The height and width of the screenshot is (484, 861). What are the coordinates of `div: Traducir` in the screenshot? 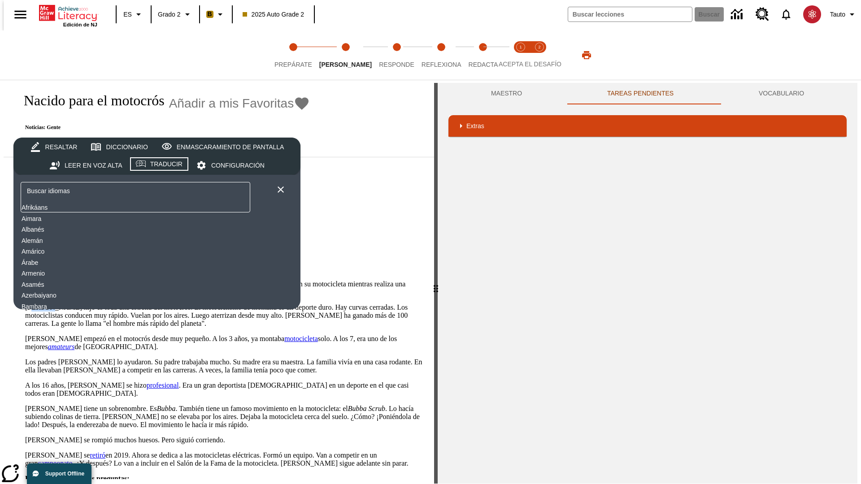 It's located at (166, 164).